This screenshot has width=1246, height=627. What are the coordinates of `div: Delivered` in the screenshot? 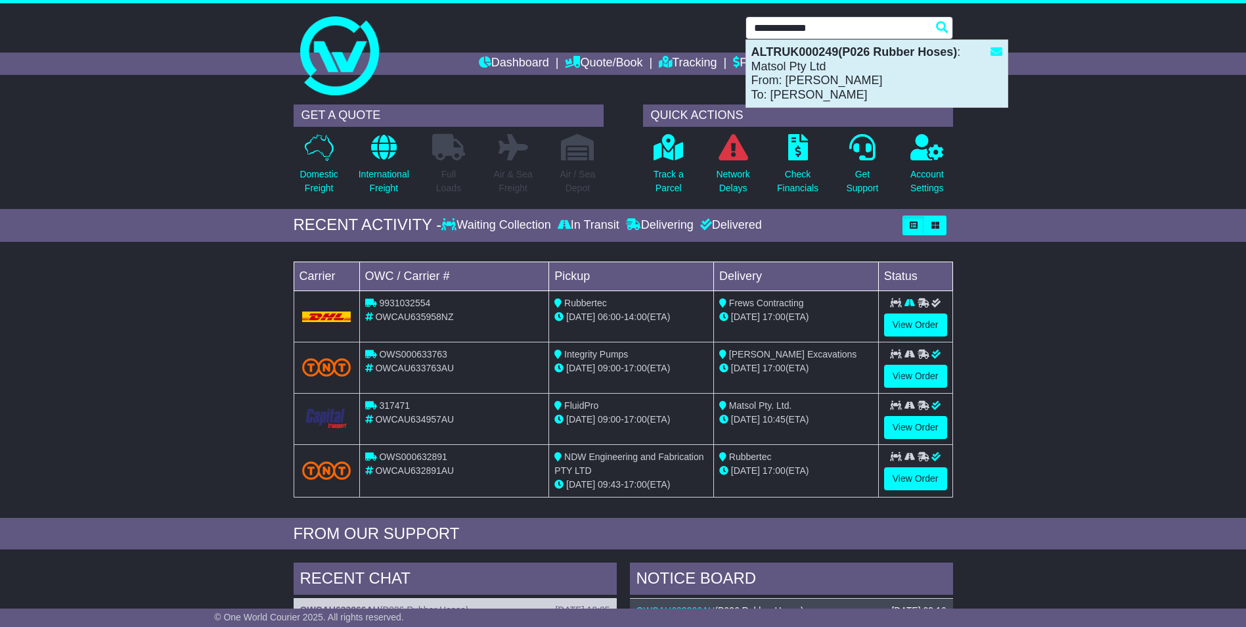 It's located at (729, 225).